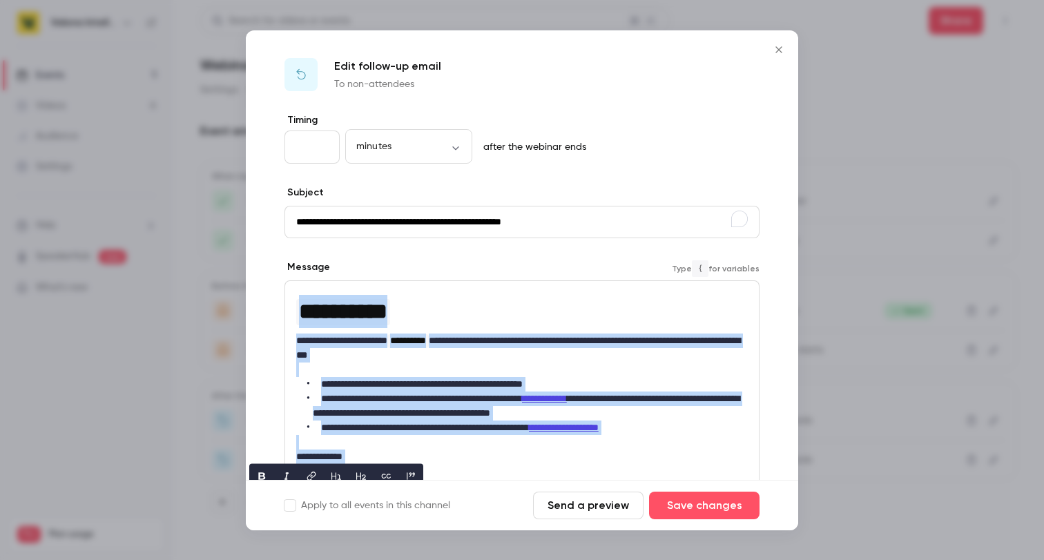  What do you see at coordinates (532, 147) in the screenshot?
I see `p: after the webinar ends` at bounding box center [532, 147].